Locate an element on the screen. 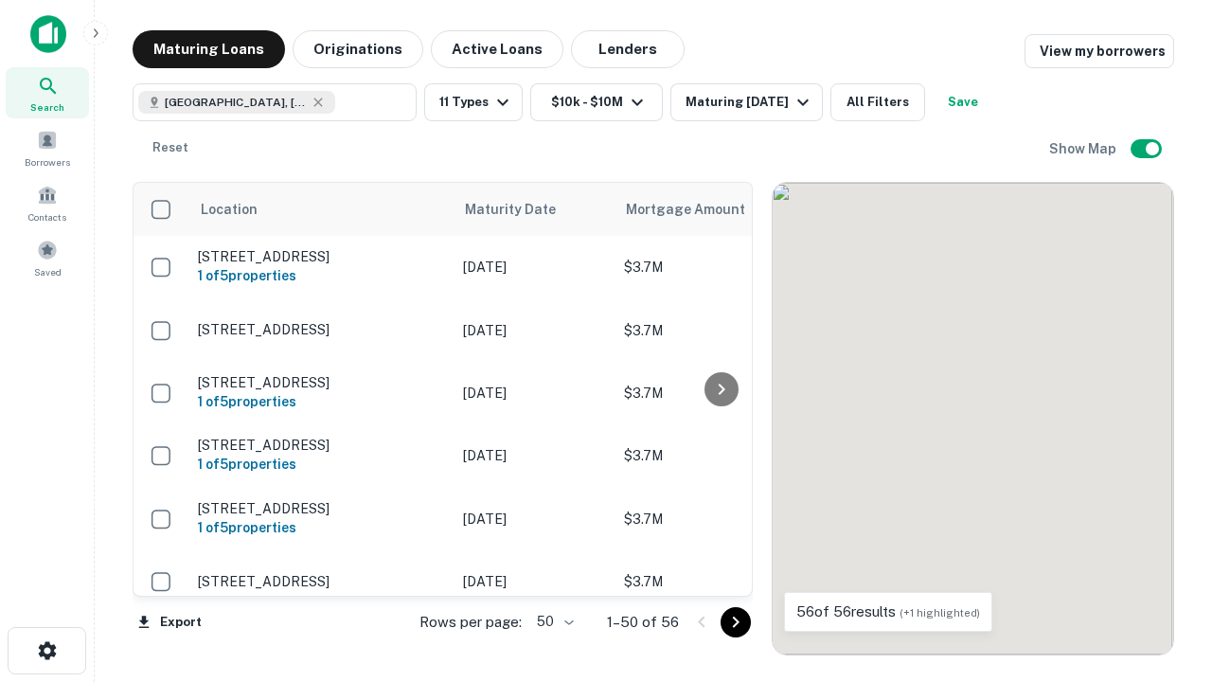 This screenshot has height=682, width=1212. span: Borrowers is located at coordinates (47, 162).